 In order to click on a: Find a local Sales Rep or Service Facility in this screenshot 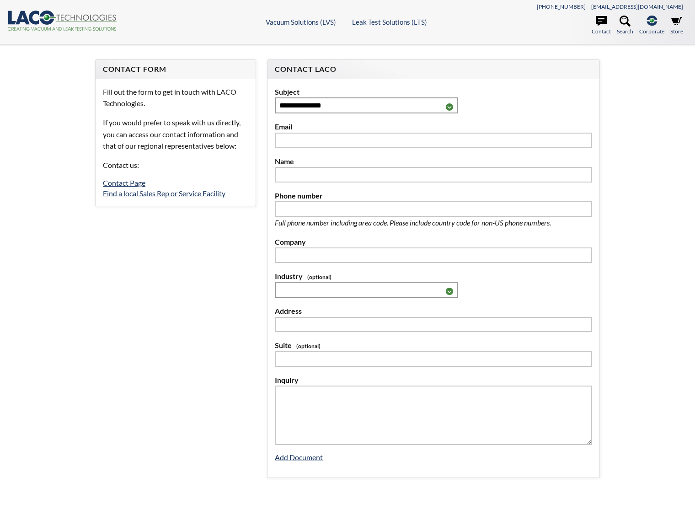, I will do `click(164, 193)`.